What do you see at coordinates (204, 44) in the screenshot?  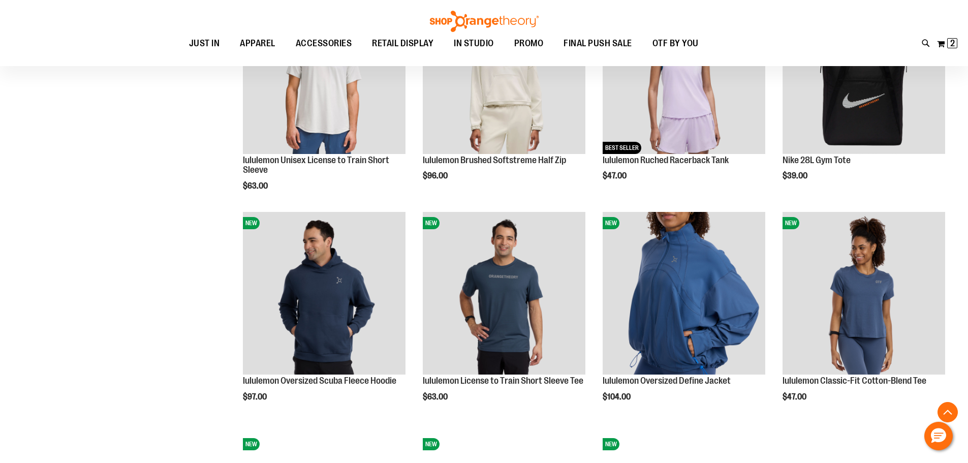 I see `a: JUST IN` at bounding box center [204, 44].